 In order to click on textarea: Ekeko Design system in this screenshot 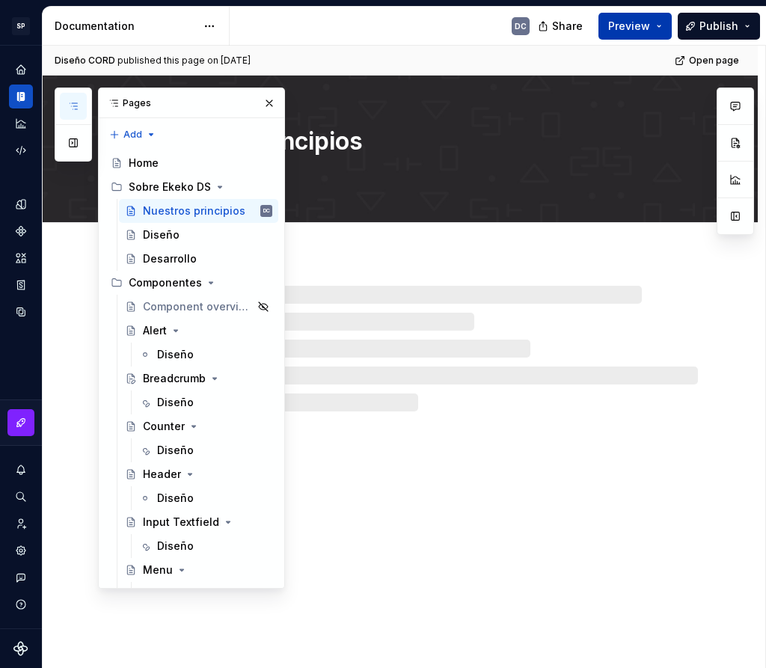, I will do `click(415, 174)`.